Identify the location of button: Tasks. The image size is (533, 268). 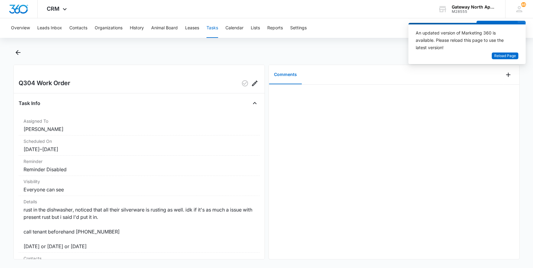
(212, 28).